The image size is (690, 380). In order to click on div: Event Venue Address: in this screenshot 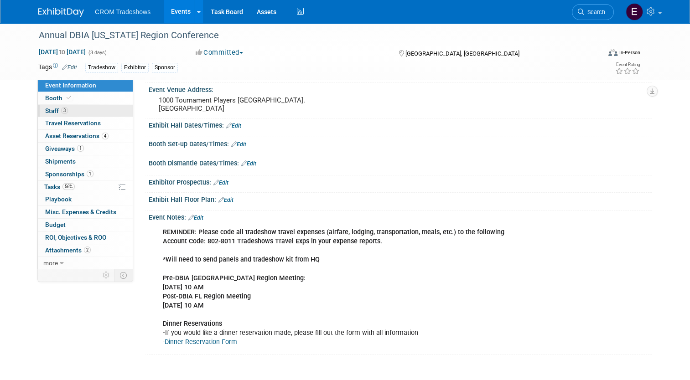, I will do `click(400, 88)`.